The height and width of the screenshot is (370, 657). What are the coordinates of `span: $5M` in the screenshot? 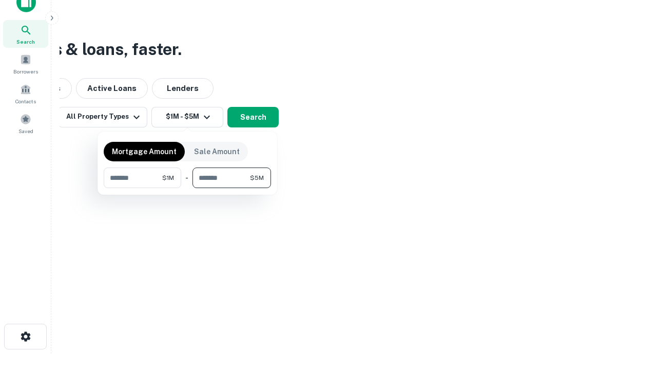 It's located at (257, 178).